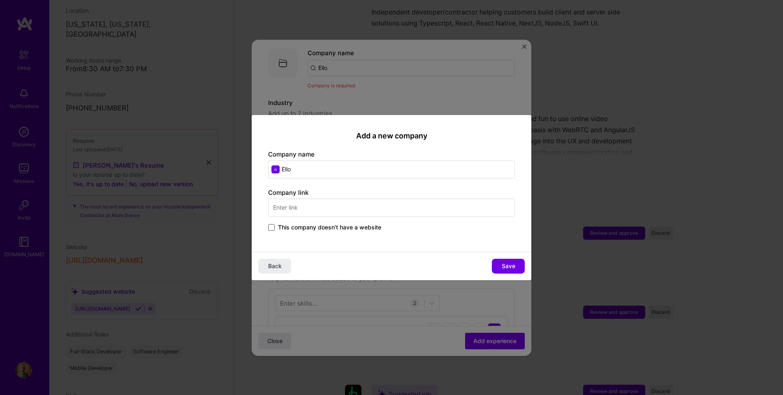 The image size is (783, 395). What do you see at coordinates (291, 154) in the screenshot?
I see `label: Company name` at bounding box center [291, 154].